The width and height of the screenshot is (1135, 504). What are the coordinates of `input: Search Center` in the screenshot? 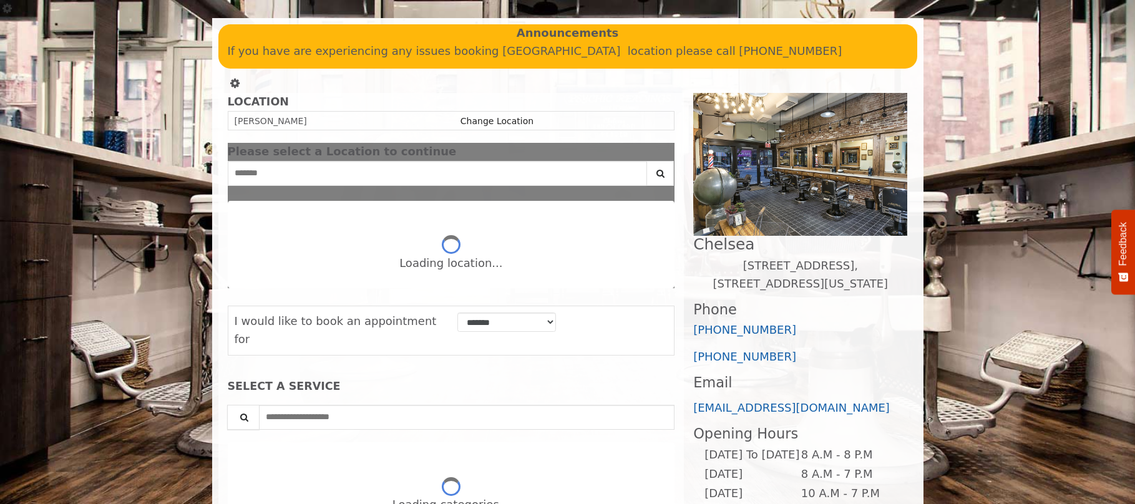 It's located at (437, 173).